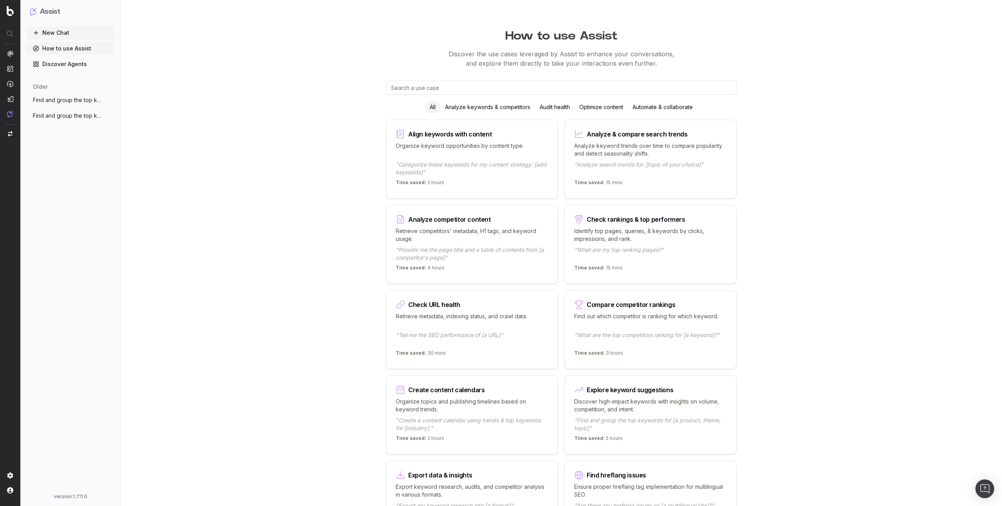 The height and width of the screenshot is (506, 1002). Describe the element at coordinates (561, 88) in the screenshot. I see `input: Search a use case` at that location.